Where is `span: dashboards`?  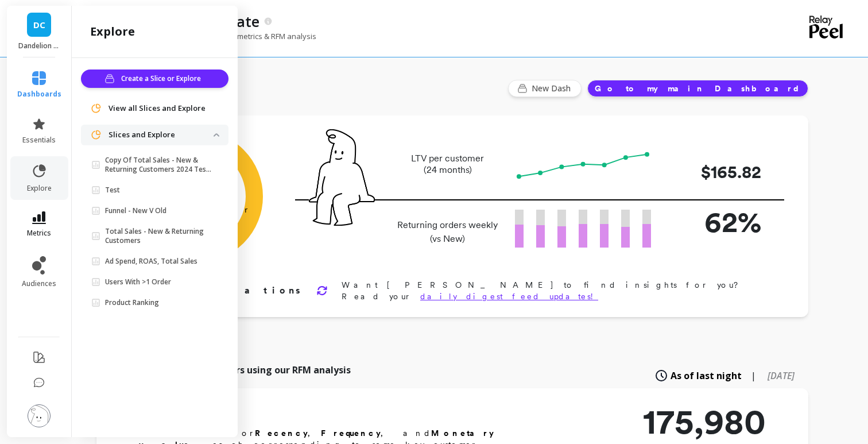
span: dashboards is located at coordinates (39, 94).